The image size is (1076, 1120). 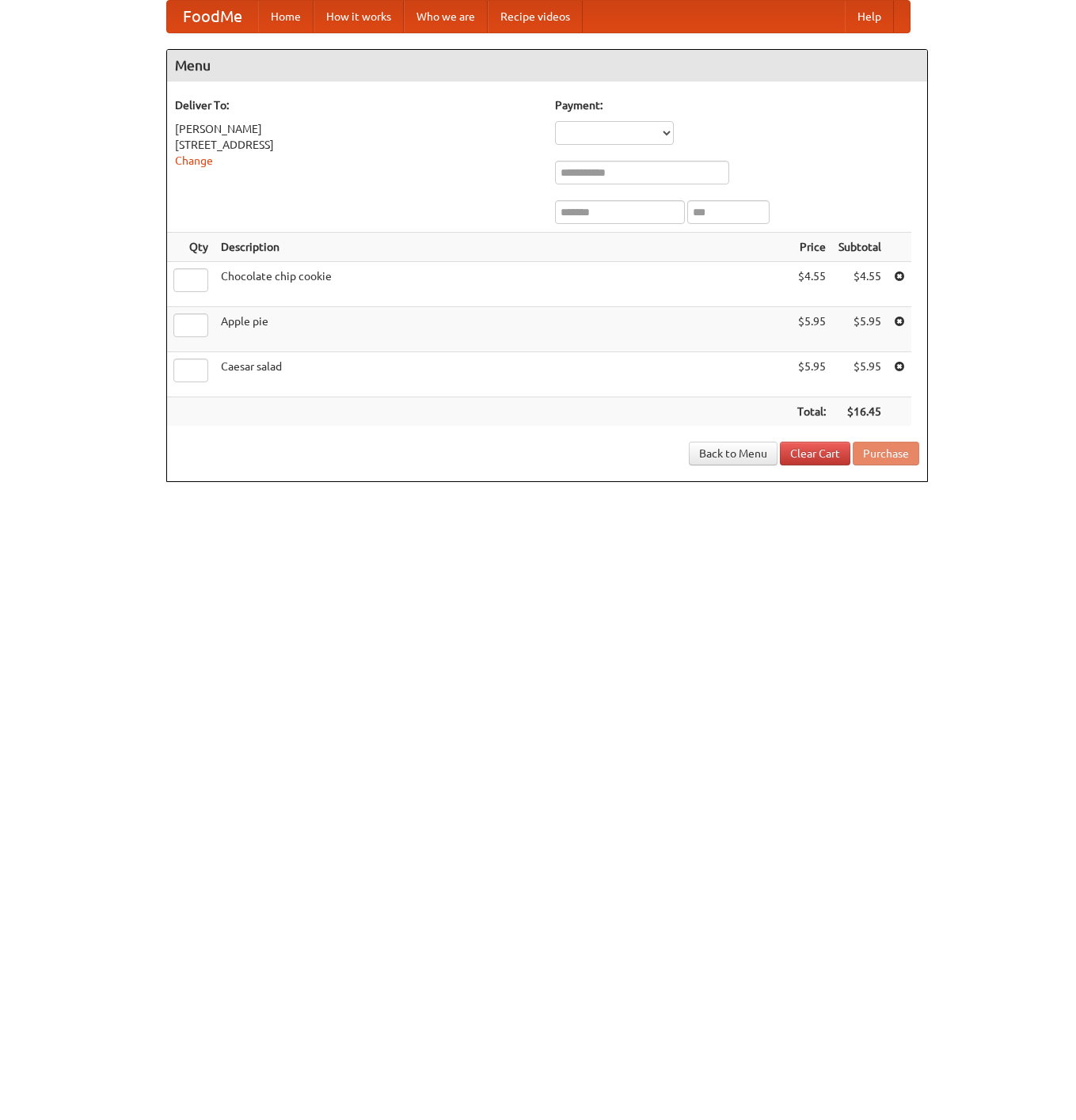 What do you see at coordinates (535, 17) in the screenshot?
I see `a: Recipe videos` at bounding box center [535, 17].